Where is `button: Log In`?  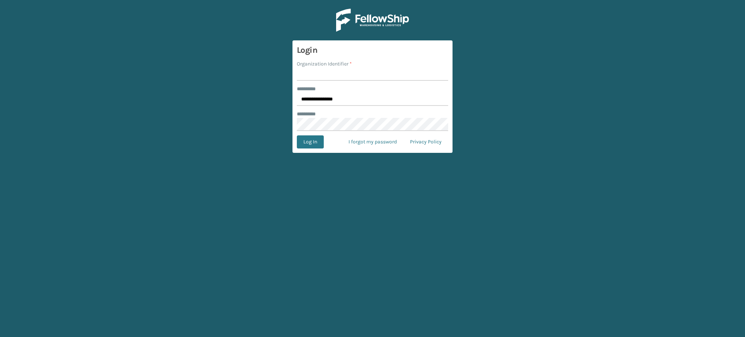
button: Log In is located at coordinates (310, 142).